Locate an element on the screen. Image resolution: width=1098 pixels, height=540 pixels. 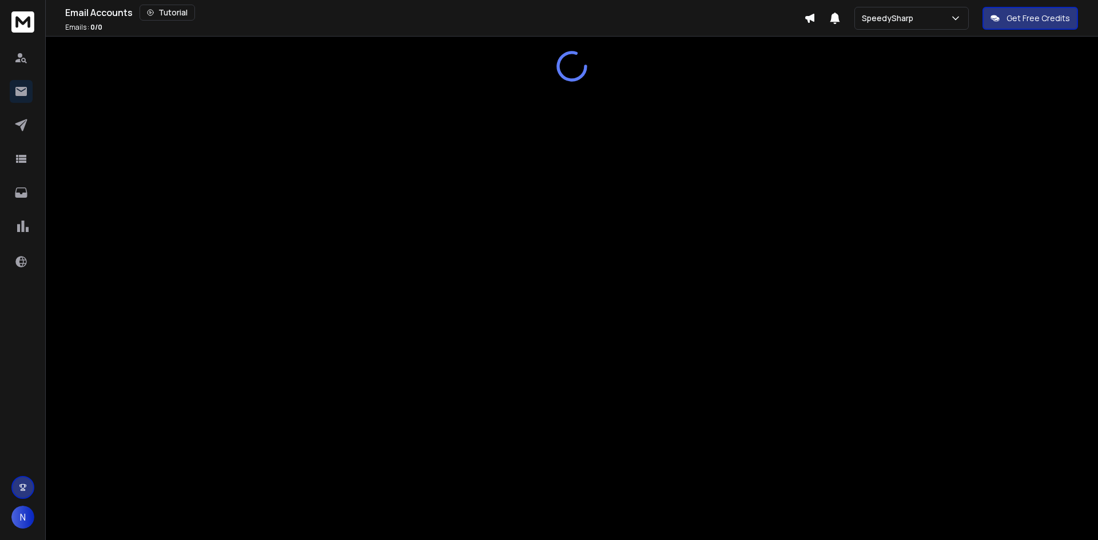
p: SpeedySharp is located at coordinates (890, 18).